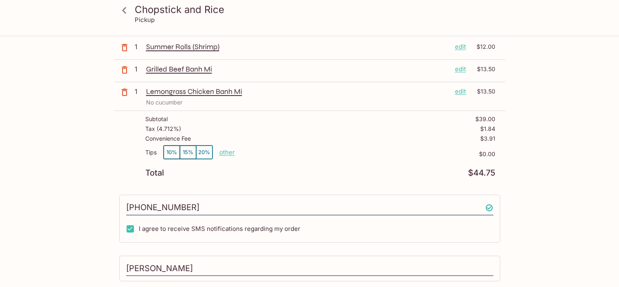 Image resolution: width=619 pixels, height=287 pixels. What do you see at coordinates (297, 47) in the screenshot?
I see `p: Summer Rolls (Shrimp)` at bounding box center [297, 47].